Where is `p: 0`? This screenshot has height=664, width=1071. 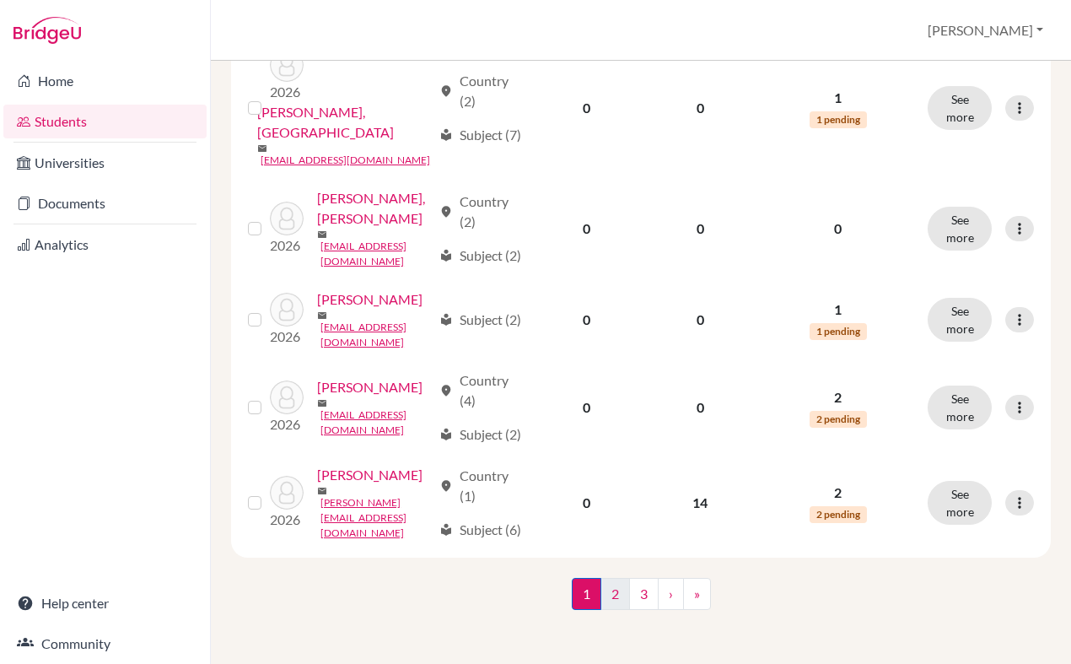 p: 0 is located at coordinates (837, 229).